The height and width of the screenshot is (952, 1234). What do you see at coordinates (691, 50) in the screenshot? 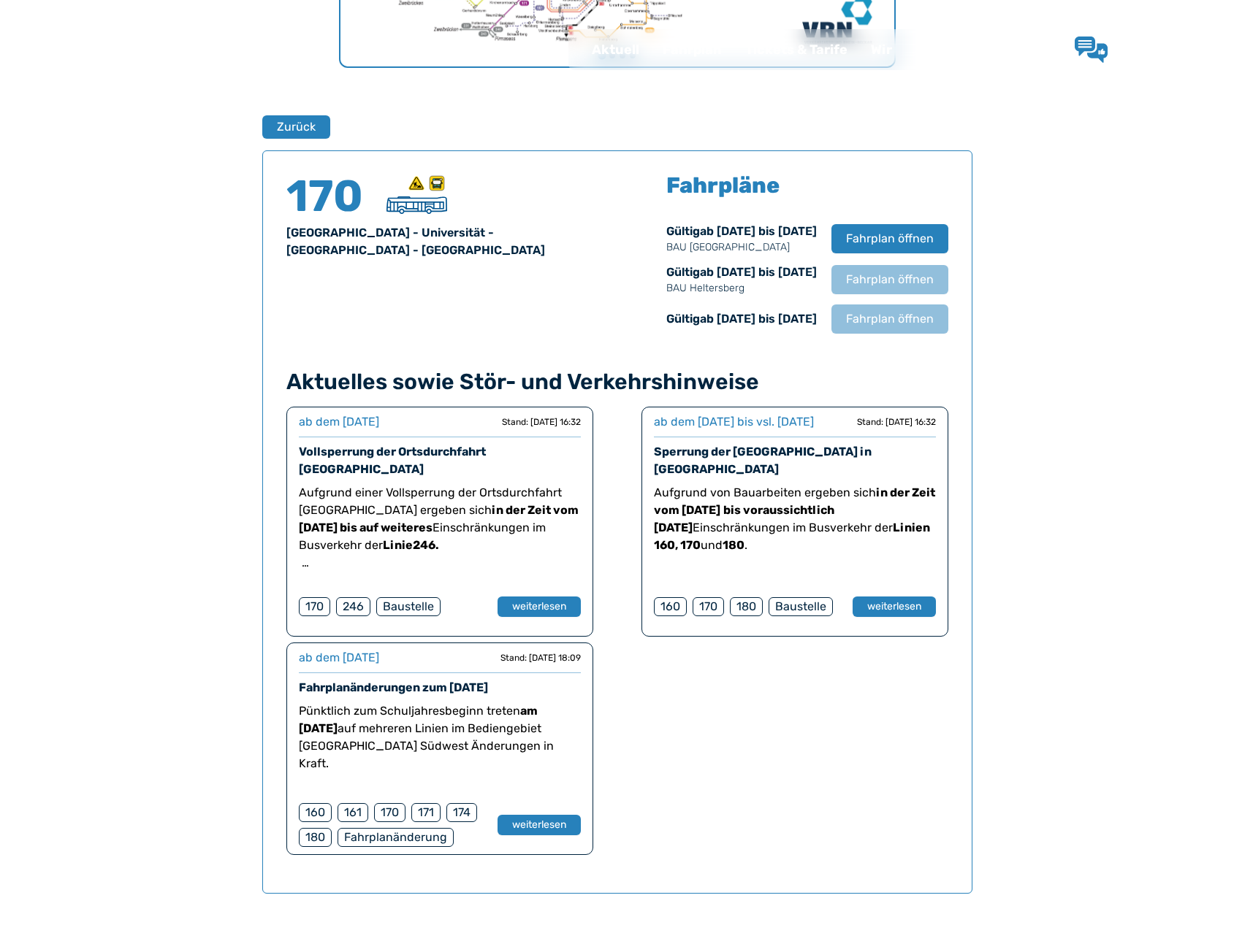
I see `div: Fahrplan` at bounding box center [691, 50].